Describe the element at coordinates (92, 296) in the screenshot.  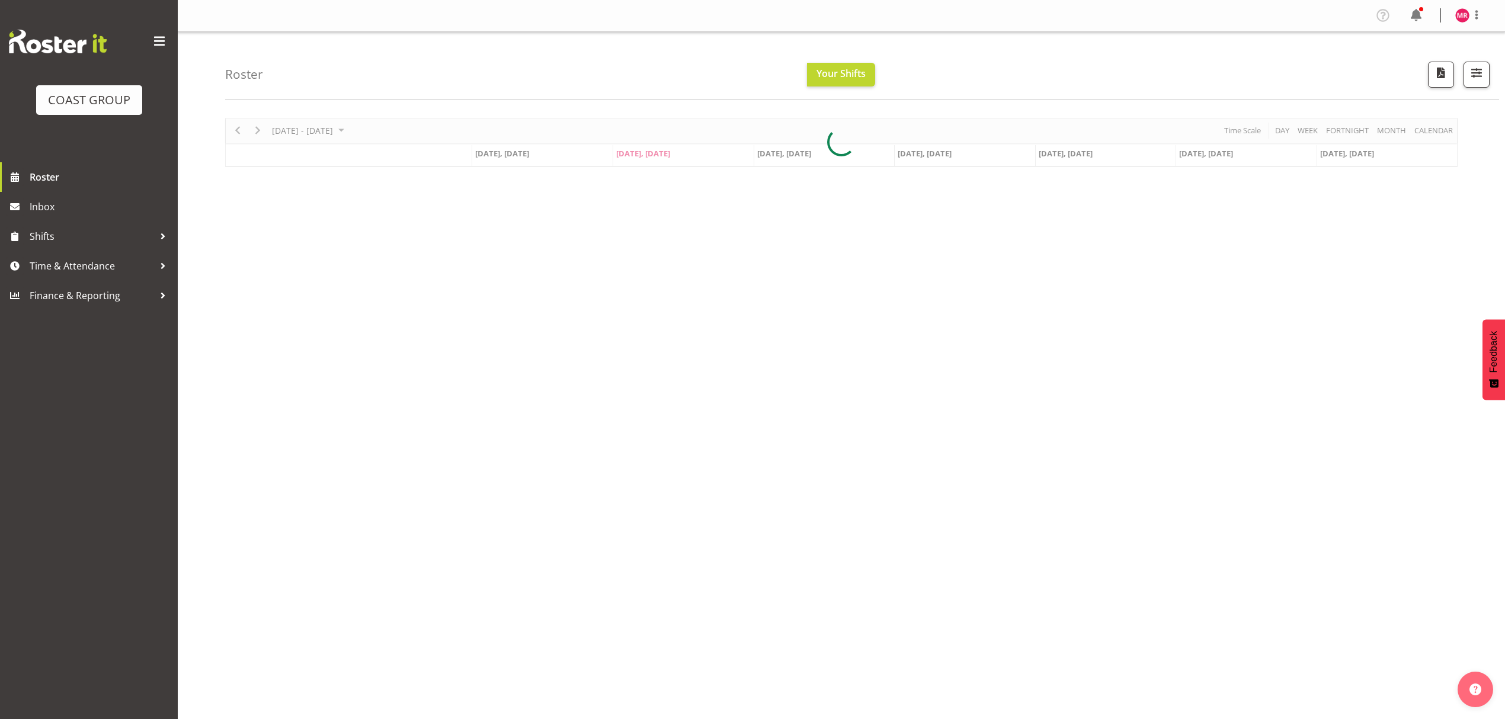
I see `span: Finance & Reporting` at that location.